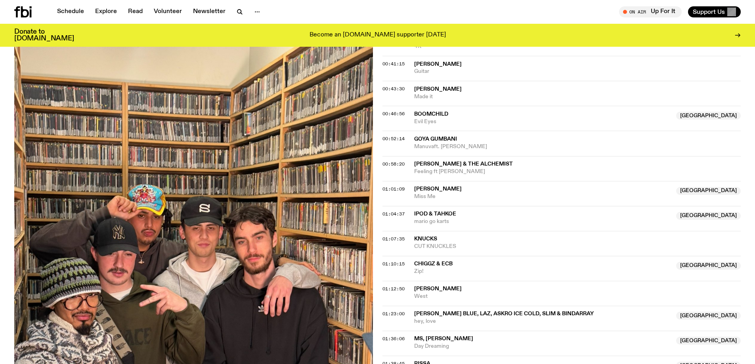  What do you see at coordinates (394, 114) in the screenshot?
I see `button: 00:46:56` at bounding box center [394, 114].